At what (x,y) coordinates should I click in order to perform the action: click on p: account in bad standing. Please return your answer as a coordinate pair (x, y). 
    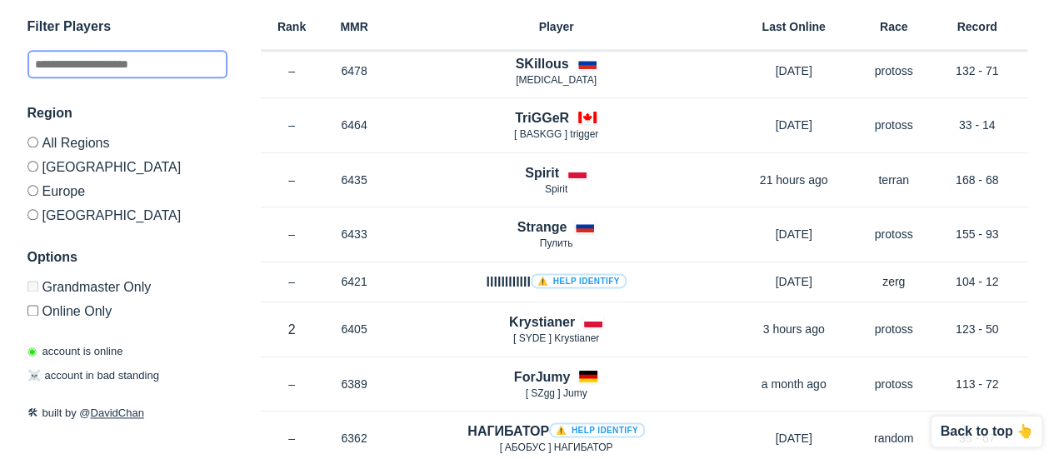
    Looking at the image, I should click on (93, 377).